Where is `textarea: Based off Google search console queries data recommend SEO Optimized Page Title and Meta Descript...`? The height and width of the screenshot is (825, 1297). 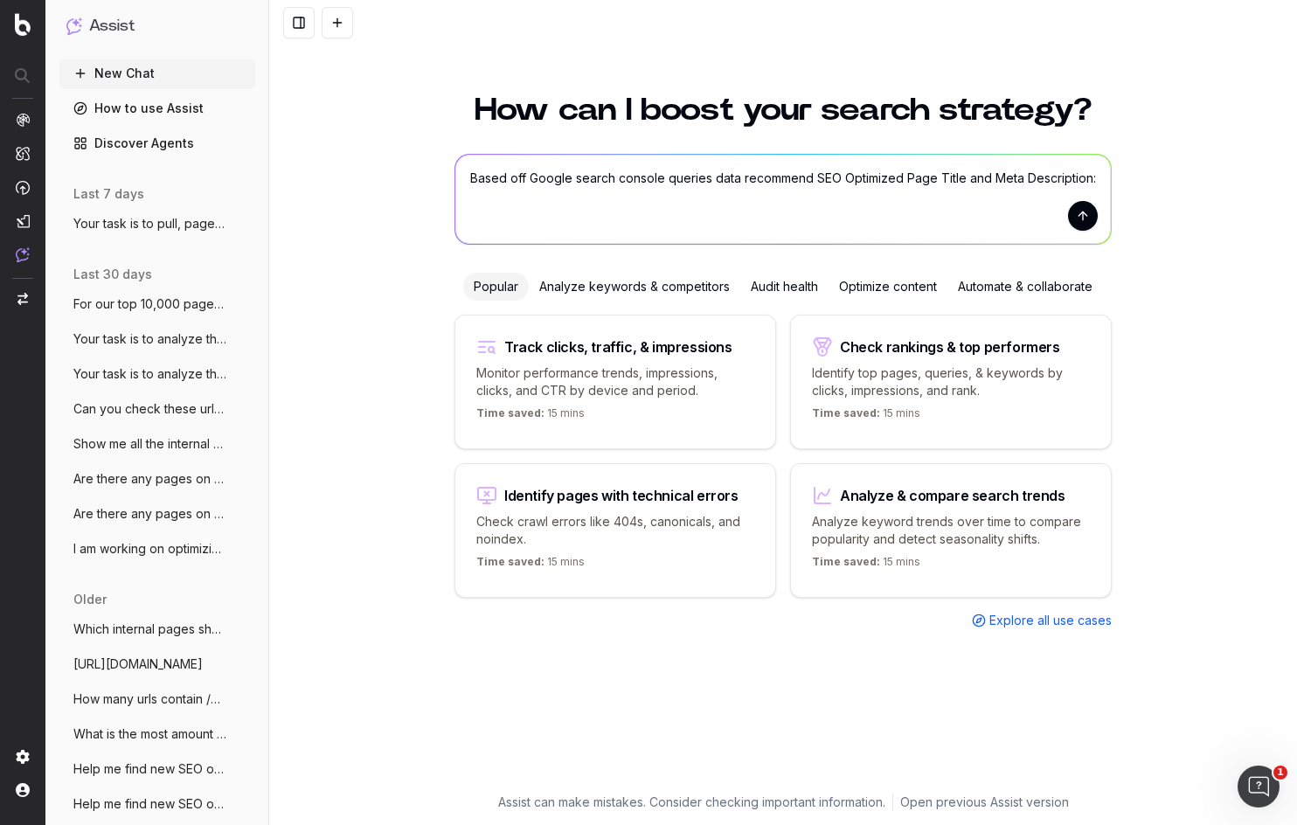
textarea: Based off Google search console queries data recommend SEO Optimized Page Title and Meta Descript... is located at coordinates (783, 199).